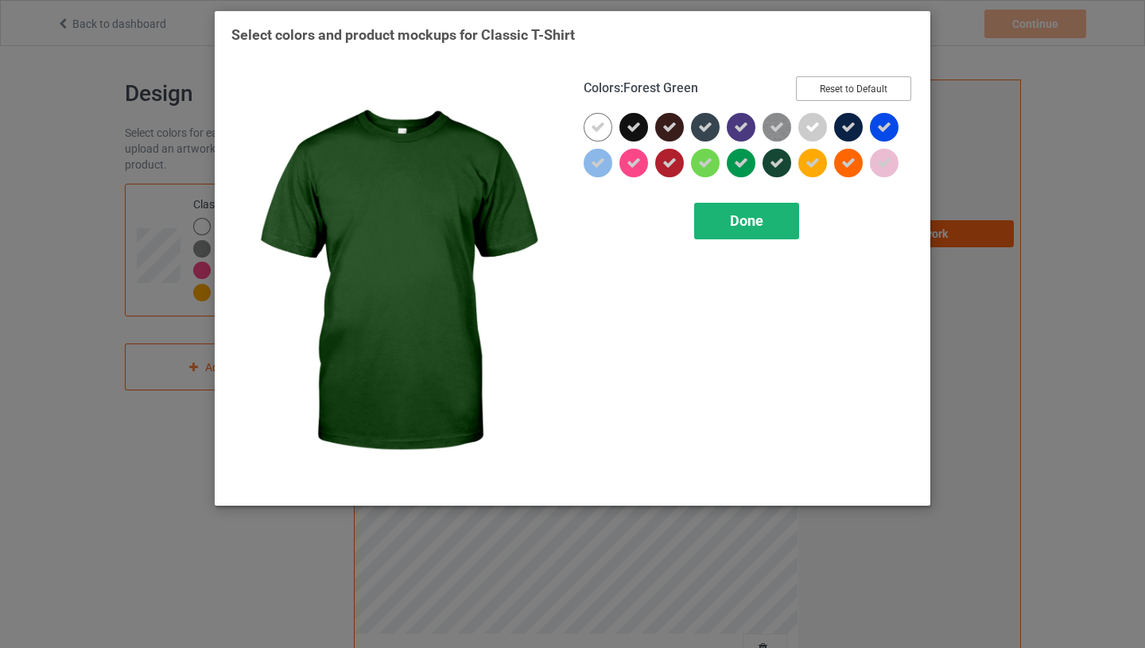 Image resolution: width=1145 pixels, height=648 pixels. Describe the element at coordinates (396, 282) in the screenshot. I see `img: regular.jpg` at that location.